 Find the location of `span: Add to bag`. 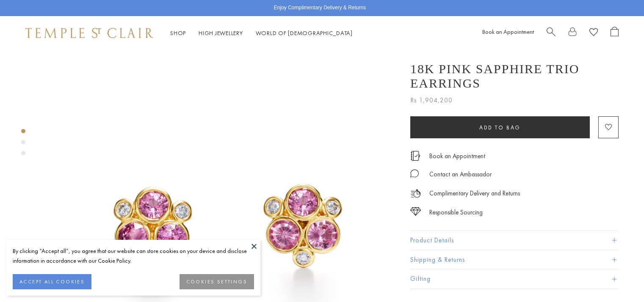

span: Add to bag is located at coordinates (500, 127).